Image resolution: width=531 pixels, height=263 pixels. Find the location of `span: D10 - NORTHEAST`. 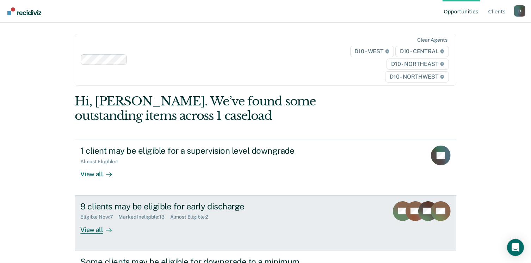

span: D10 - NORTHEAST is located at coordinates (417, 64).